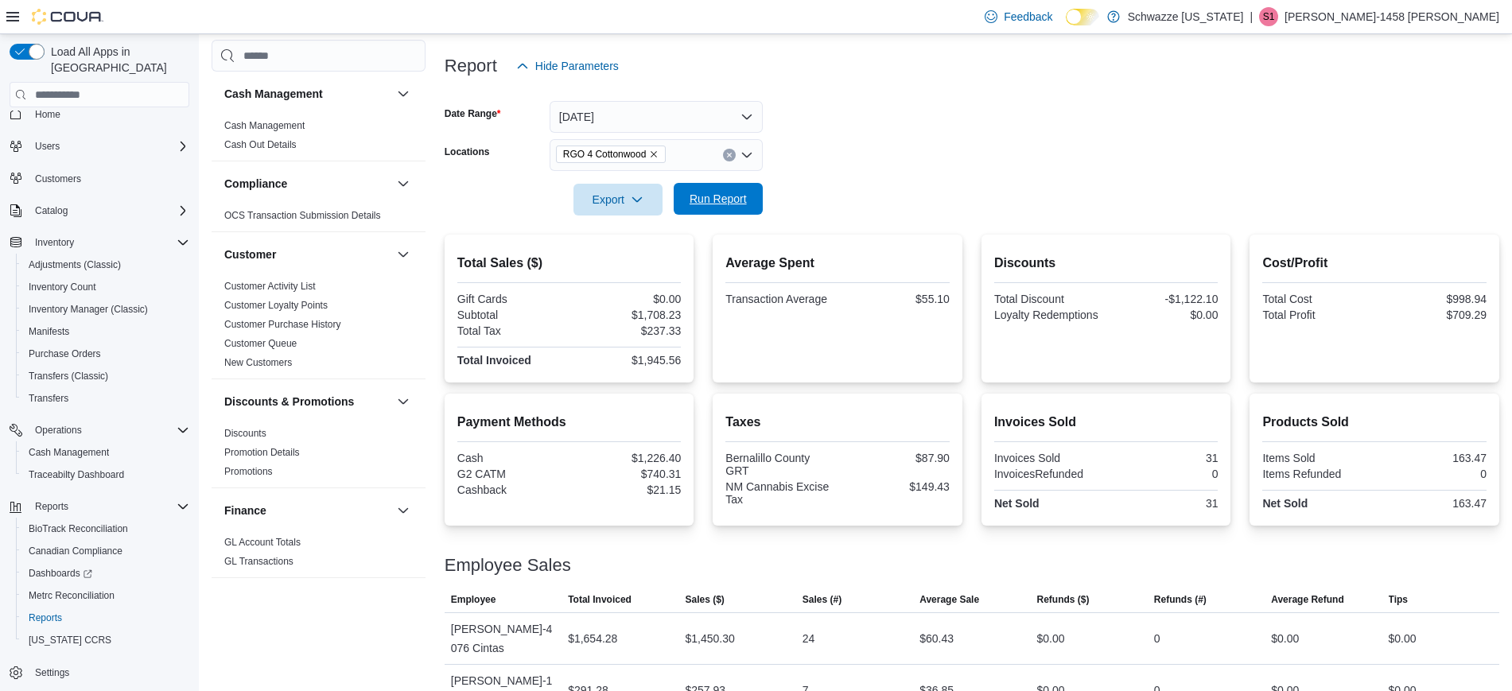 The image size is (1512, 691). I want to click on span: Customer Activity List, so click(270, 286).